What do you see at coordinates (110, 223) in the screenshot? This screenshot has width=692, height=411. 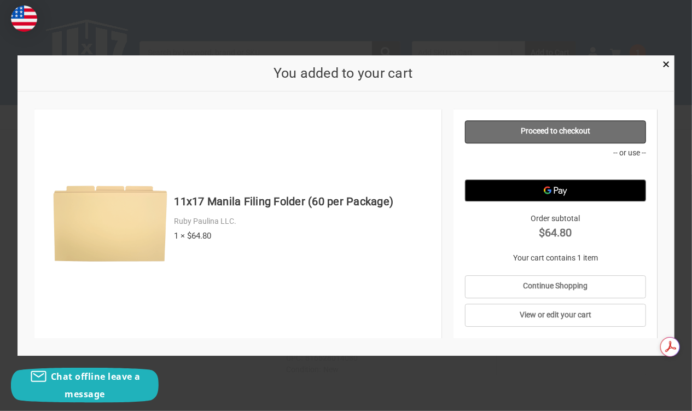 I see `img: 11x17 Manila Filing Folder (60 per Package)` at bounding box center [110, 223].